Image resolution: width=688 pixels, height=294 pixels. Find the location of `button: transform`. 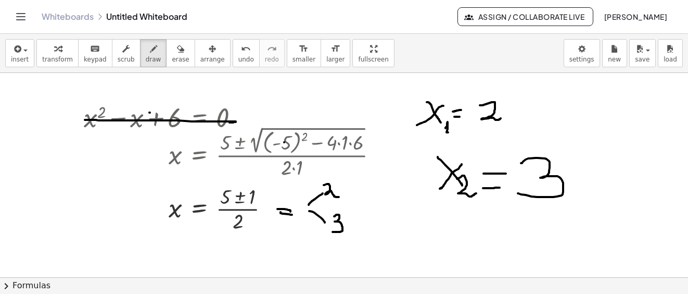

button: transform is located at coordinates (57, 53).